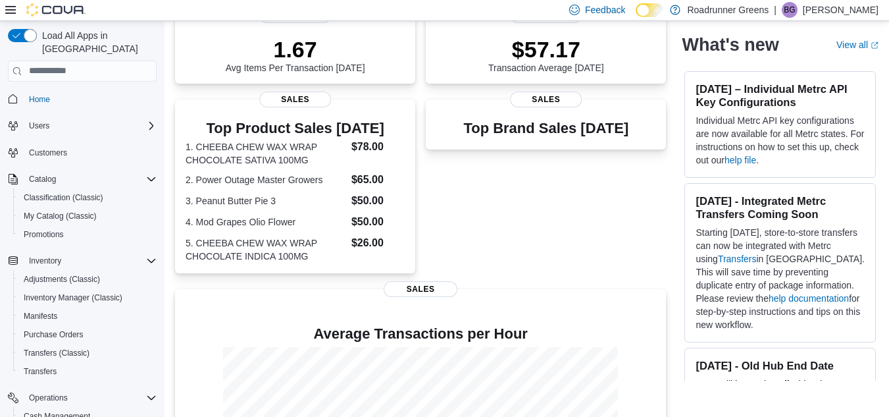 This screenshot has height=417, width=889. Describe the element at coordinates (88, 297) in the screenshot. I see `button: Inventory Manager (Classic)` at that location.